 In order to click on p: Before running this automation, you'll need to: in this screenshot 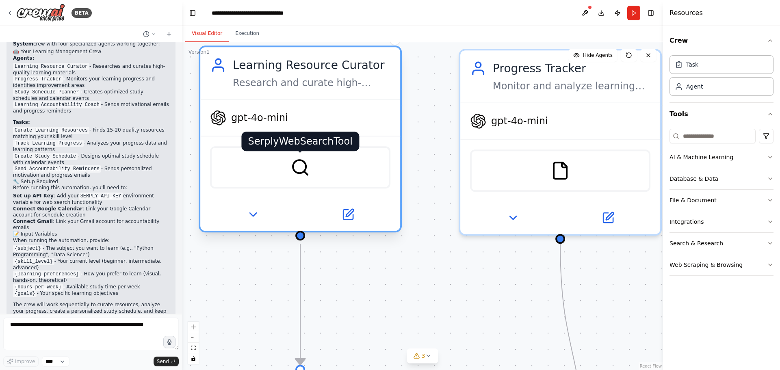, I will do `click(91, 188)`.